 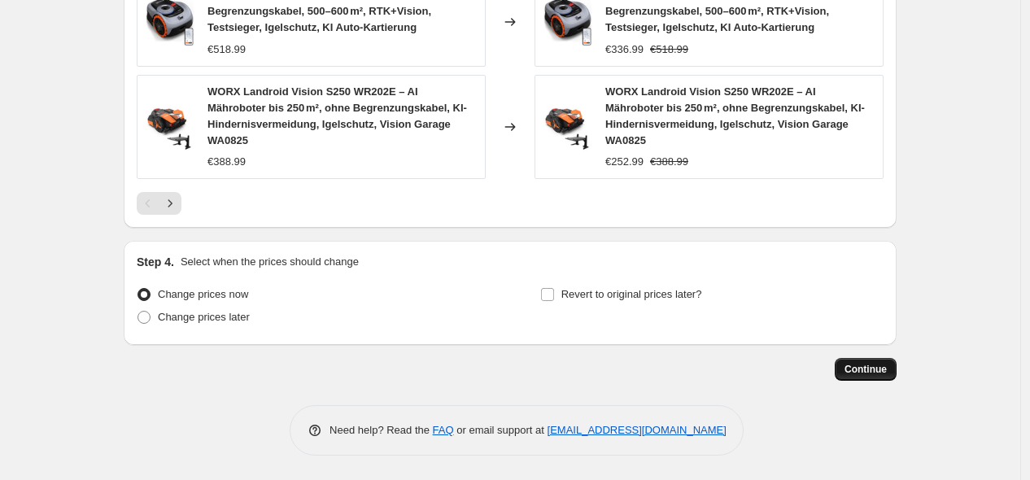 What do you see at coordinates (500, 430) in the screenshot?
I see `span: or email support at` at bounding box center [500, 430].